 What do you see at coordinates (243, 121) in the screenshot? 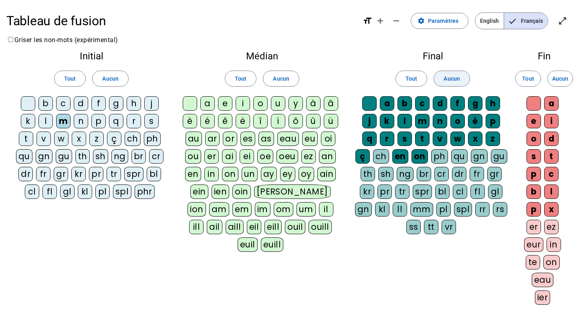
I see `div: ë` at bounding box center [243, 121].